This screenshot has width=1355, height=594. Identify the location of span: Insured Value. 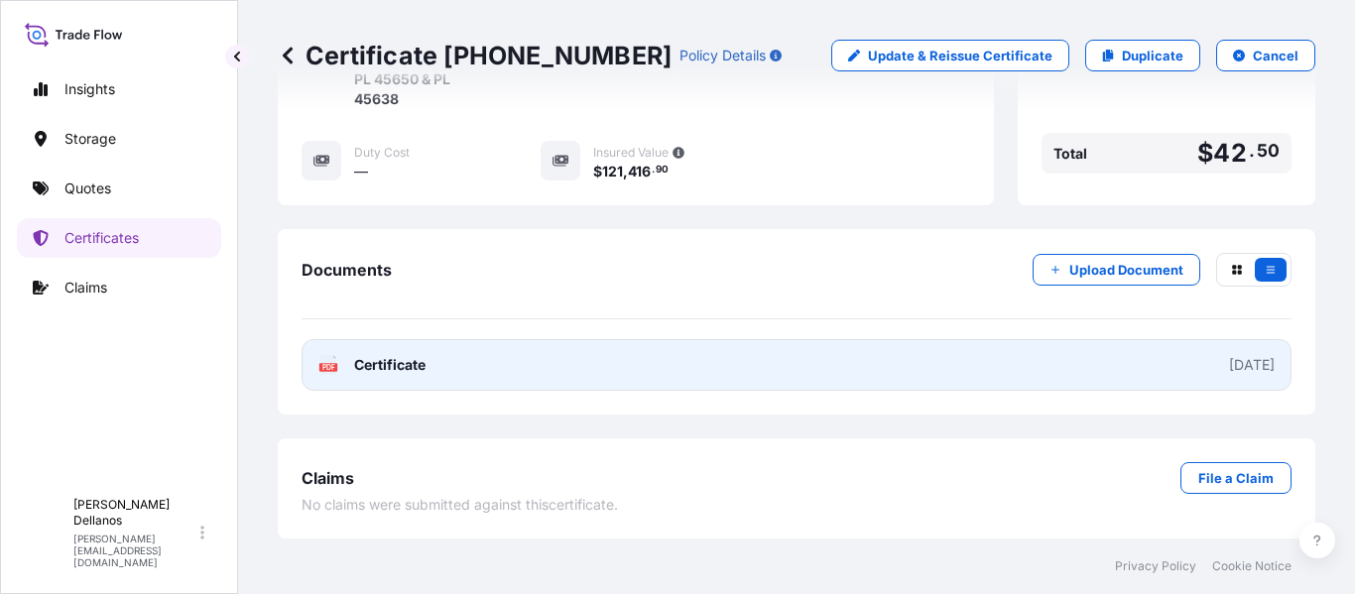
(631, 153).